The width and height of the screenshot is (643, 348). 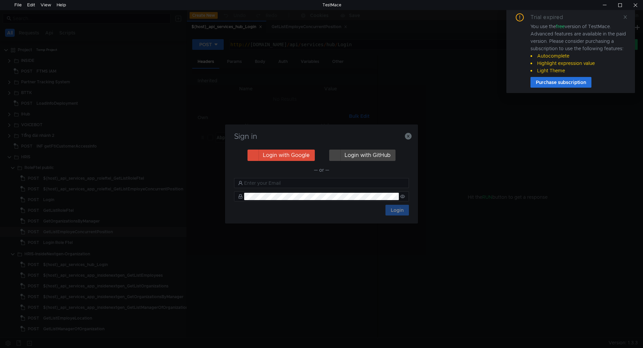 What do you see at coordinates (579, 49) in the screenshot?
I see `div: You use the version of TestMace. Advanced features are available in the paid version. Please cons...` at bounding box center [579, 49].